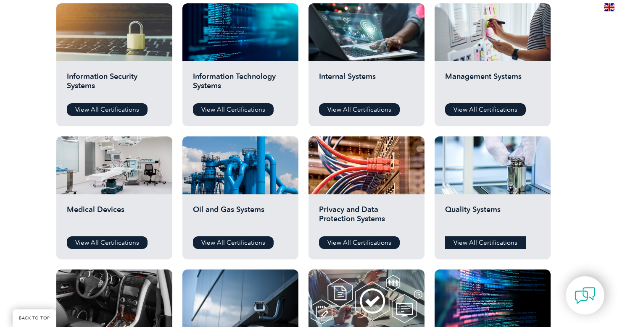  What do you see at coordinates (114, 218) in the screenshot?
I see `h2: Medical Devices` at bounding box center [114, 218].